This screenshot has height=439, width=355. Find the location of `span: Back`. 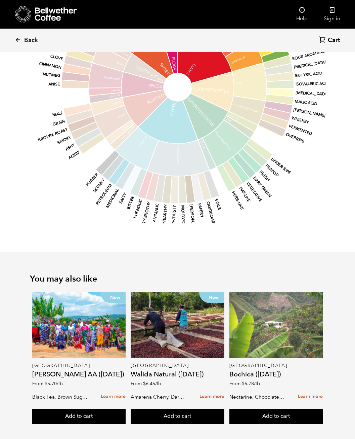

span: Back is located at coordinates (31, 40).